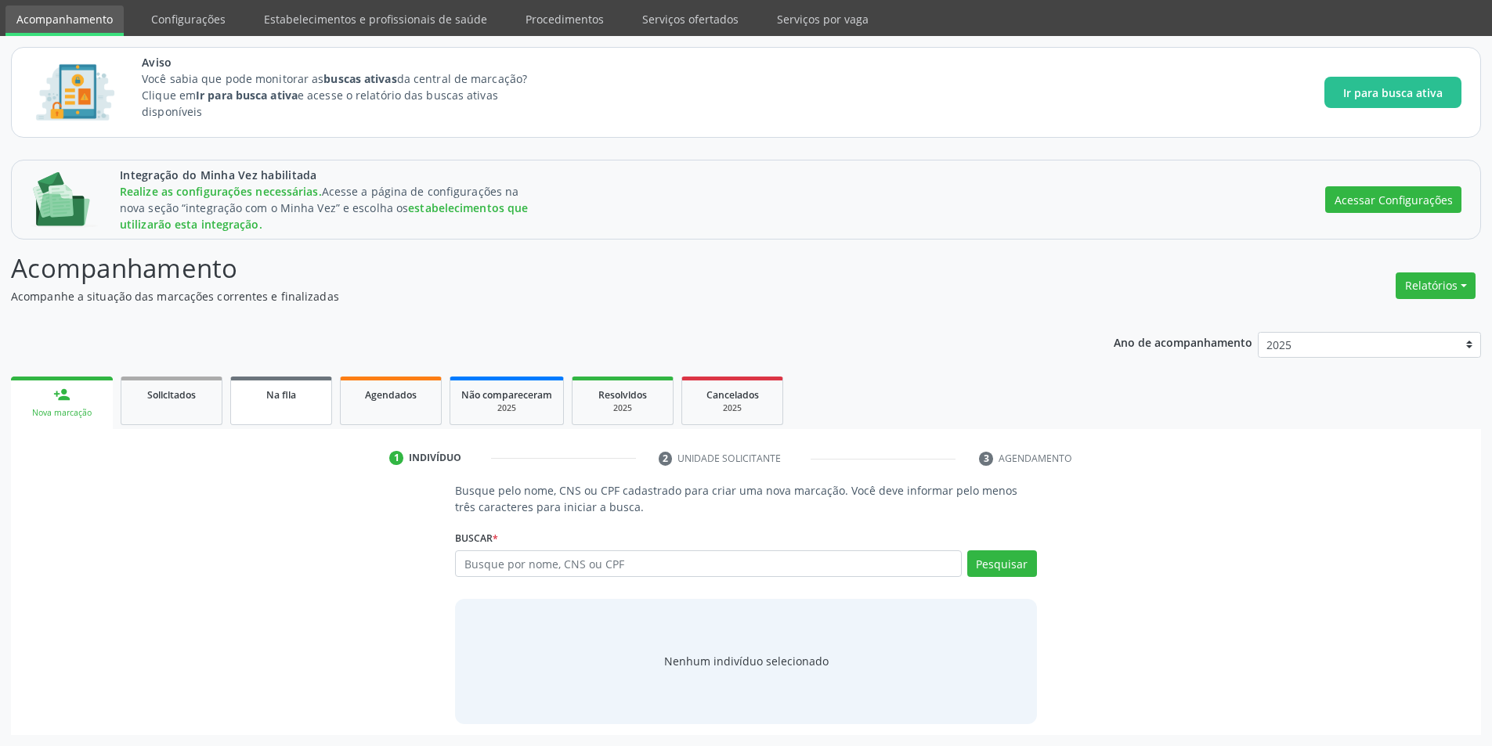 The width and height of the screenshot is (1492, 746). What do you see at coordinates (64, 20) in the screenshot?
I see `a: Acompanhamento` at bounding box center [64, 20].